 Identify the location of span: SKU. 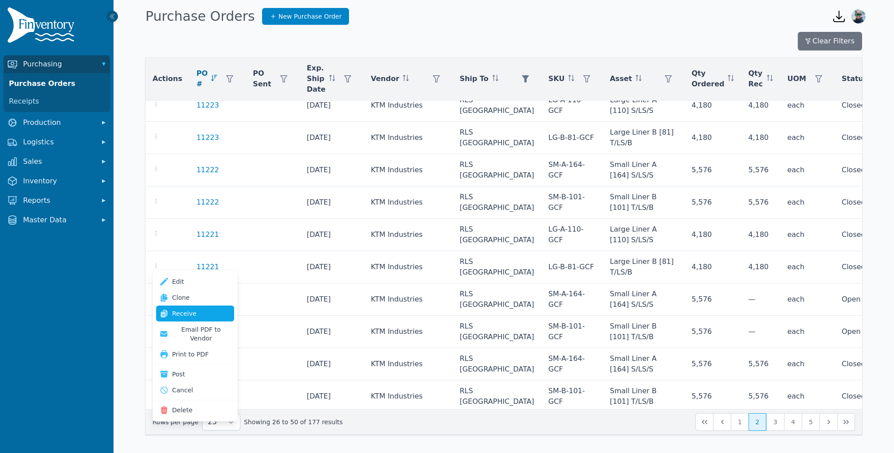
(556, 79).